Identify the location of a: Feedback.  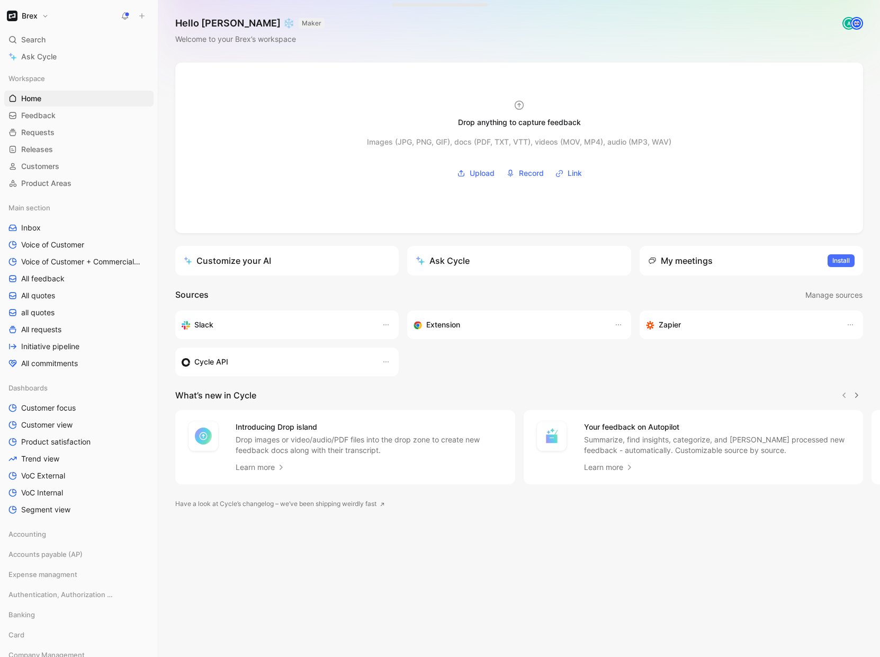
(79, 115).